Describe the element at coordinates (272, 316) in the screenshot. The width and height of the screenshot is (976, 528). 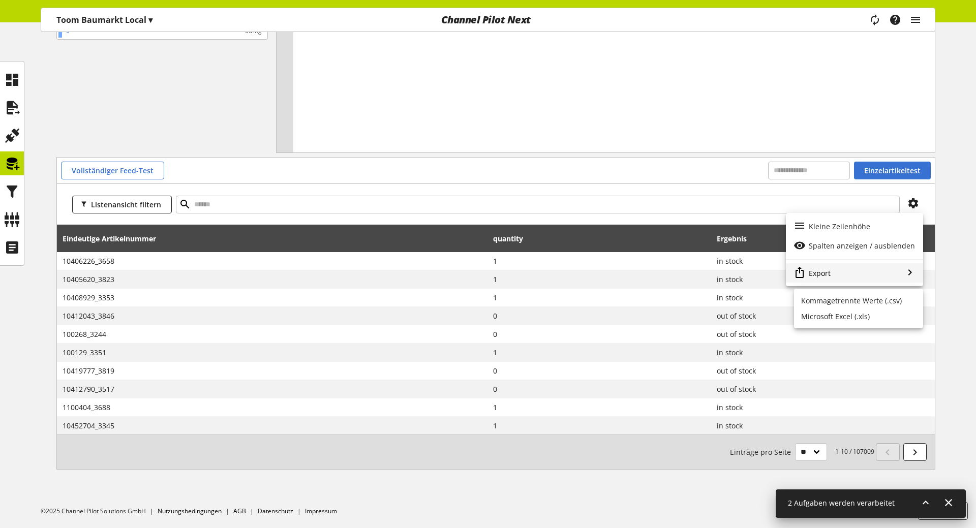
I see `span: 10412043_3846` at that location.